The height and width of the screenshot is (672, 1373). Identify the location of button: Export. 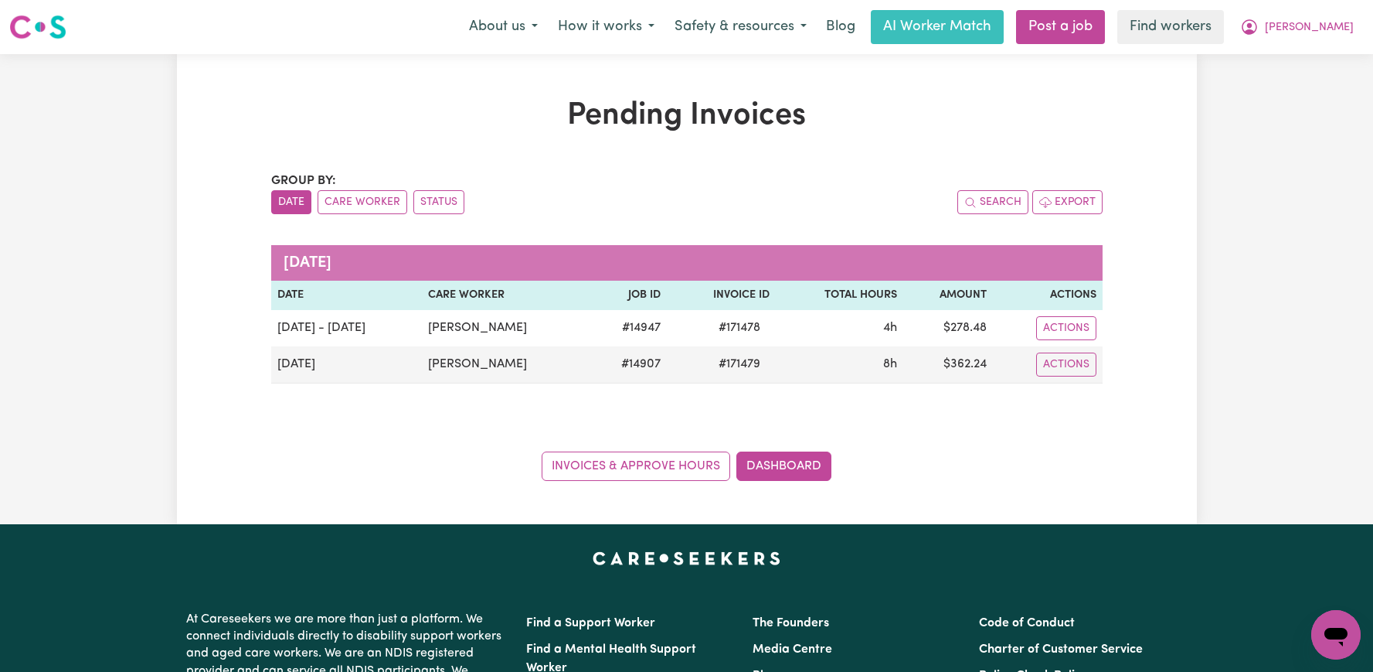
(1067, 202).